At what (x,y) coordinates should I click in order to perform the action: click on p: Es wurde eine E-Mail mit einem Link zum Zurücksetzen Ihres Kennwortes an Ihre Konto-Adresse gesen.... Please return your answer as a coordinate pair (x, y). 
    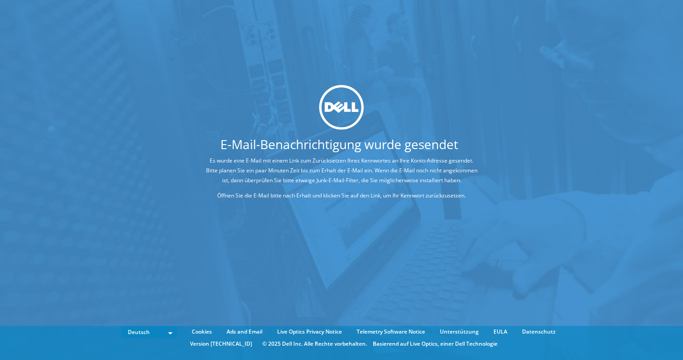
    Looking at the image, I should click on (342, 170).